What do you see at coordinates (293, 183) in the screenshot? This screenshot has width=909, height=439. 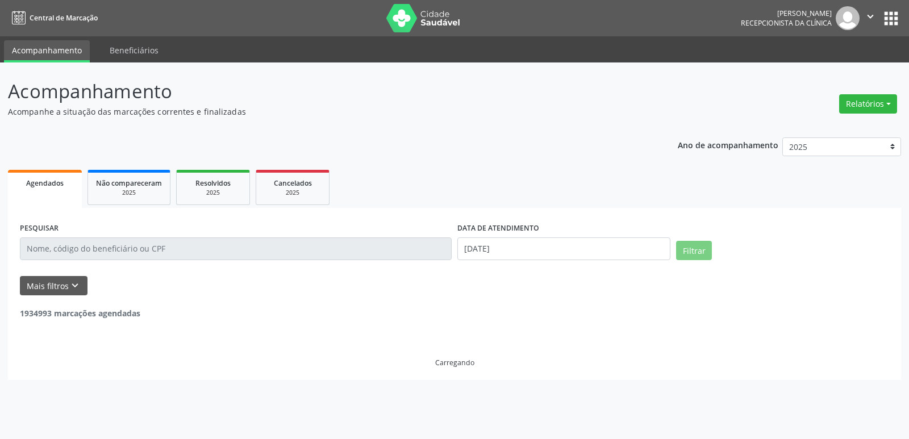 I see `span: Cancelados` at bounding box center [293, 183].